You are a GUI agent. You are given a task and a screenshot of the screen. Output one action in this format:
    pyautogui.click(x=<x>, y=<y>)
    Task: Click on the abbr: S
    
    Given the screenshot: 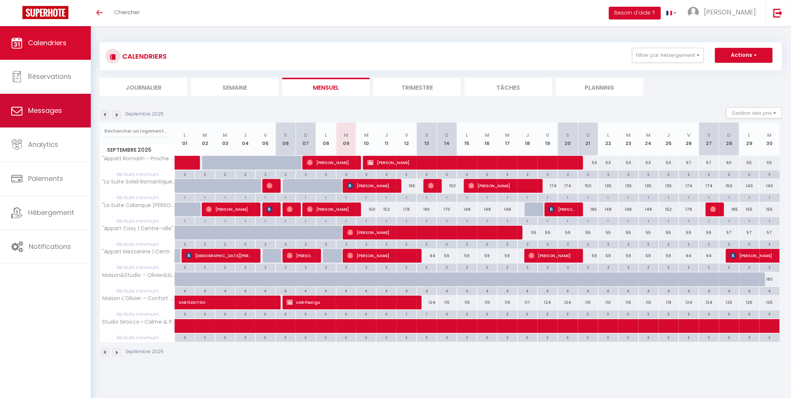 What is the action you would take?
    pyautogui.click(x=286, y=135)
    